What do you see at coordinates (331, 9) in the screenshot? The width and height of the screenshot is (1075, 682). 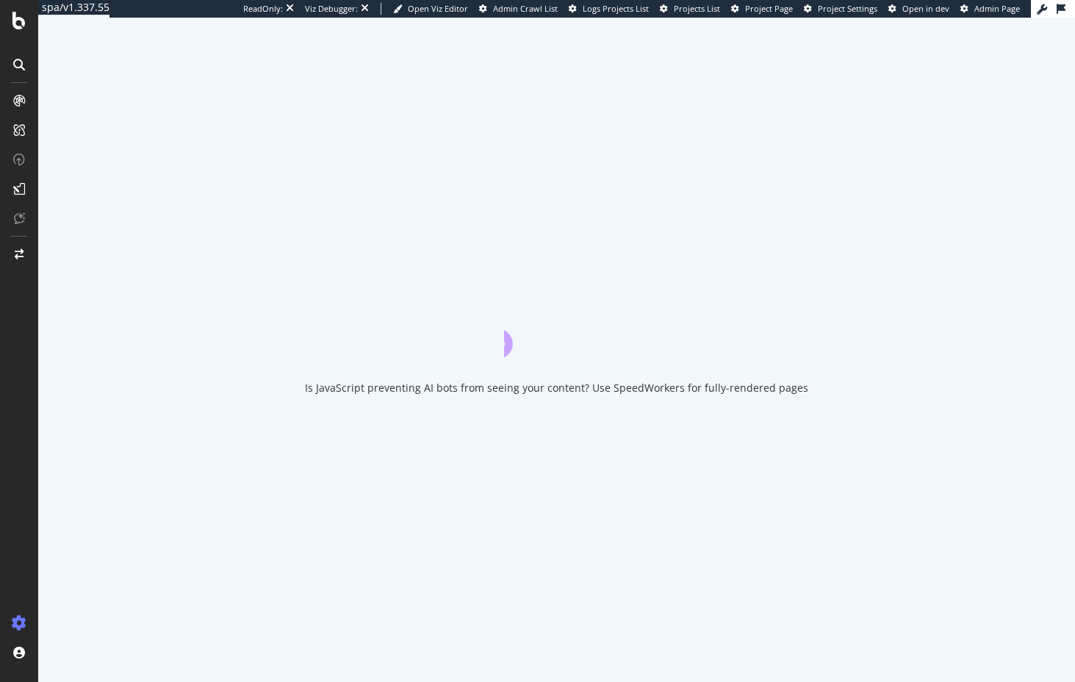 I see `div: Viz Debugger:` at bounding box center [331, 9].